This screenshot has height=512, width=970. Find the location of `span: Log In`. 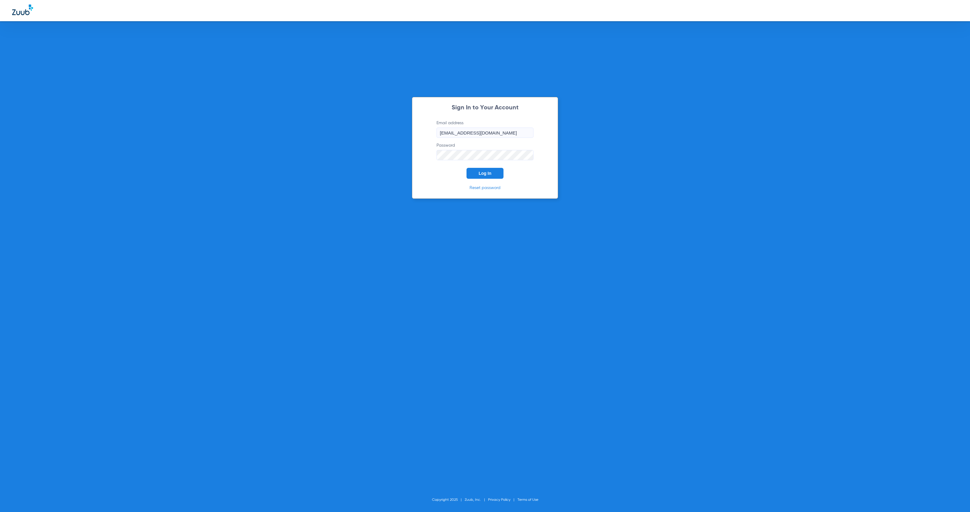

span: Log In is located at coordinates (485, 173).